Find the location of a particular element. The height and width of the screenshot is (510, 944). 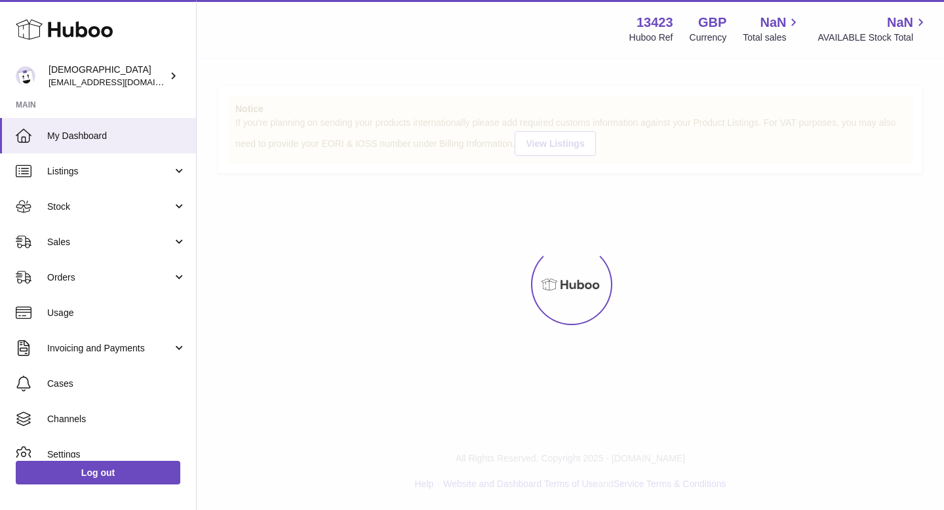

div: Currency is located at coordinates (708, 37).